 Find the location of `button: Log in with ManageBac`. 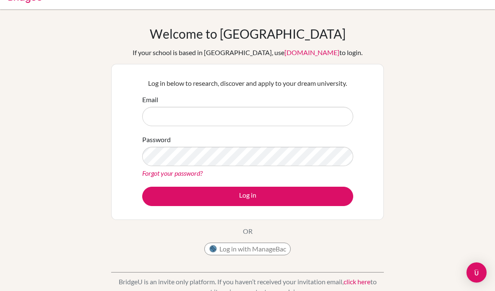

button: Log in with ManageBac is located at coordinates (248, 249).